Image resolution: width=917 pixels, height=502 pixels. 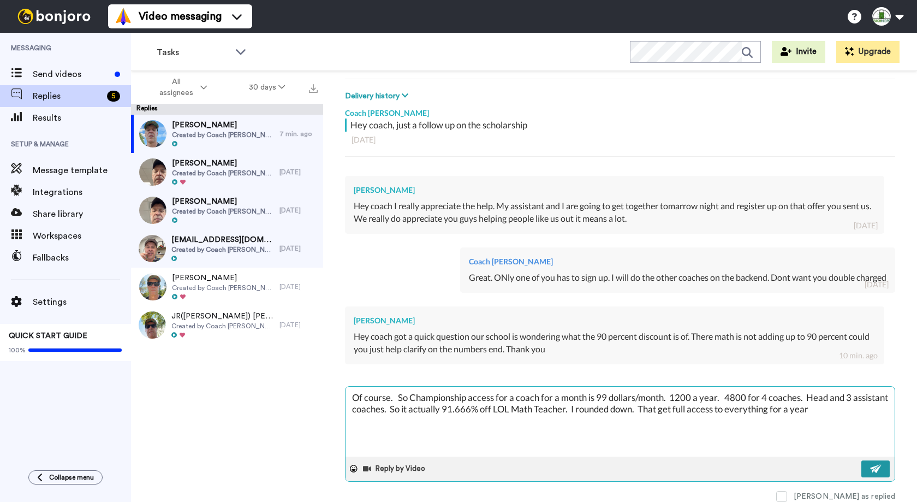 What do you see at coordinates (72, 477) in the screenshot?
I see `span: Collapse menu` at bounding box center [72, 477].